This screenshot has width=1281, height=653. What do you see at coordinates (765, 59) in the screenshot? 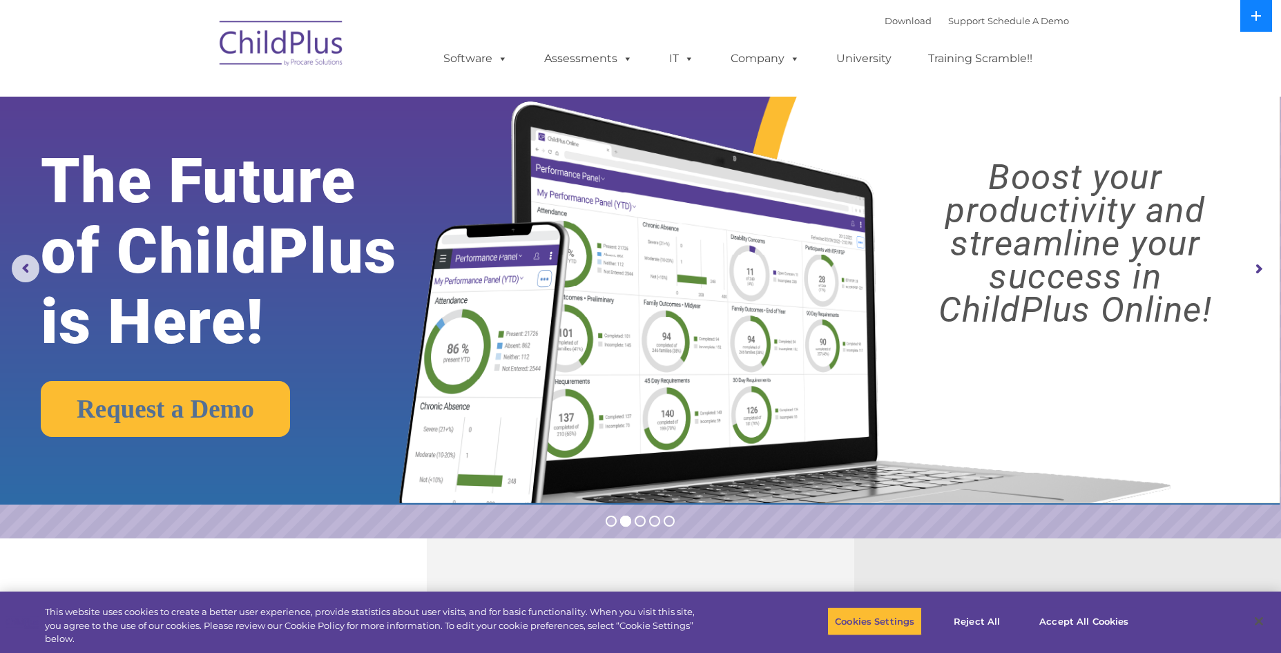
I see `a: Company` at bounding box center [765, 59].